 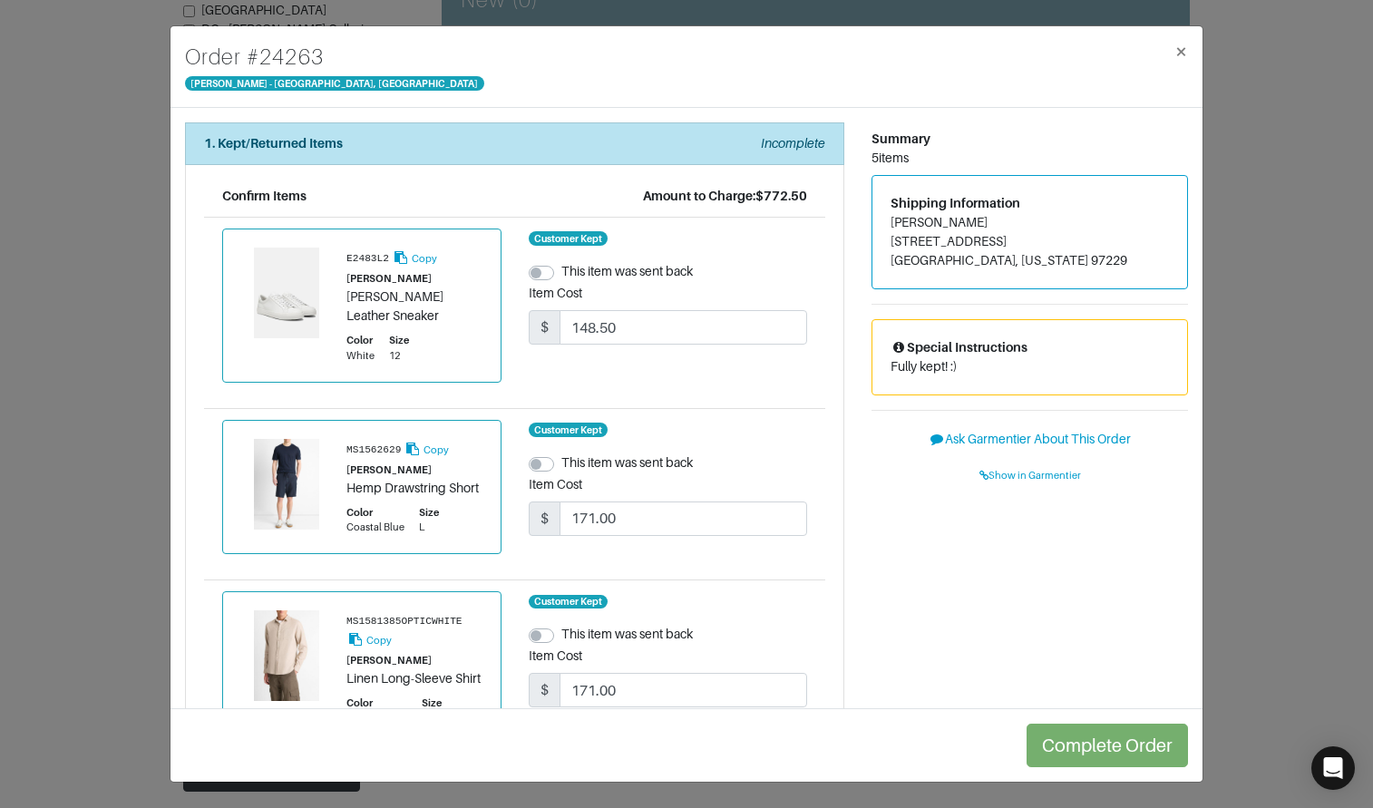 What do you see at coordinates (724, 196) in the screenshot?
I see `div: Amount to Charge: $772.50` at bounding box center [724, 196].